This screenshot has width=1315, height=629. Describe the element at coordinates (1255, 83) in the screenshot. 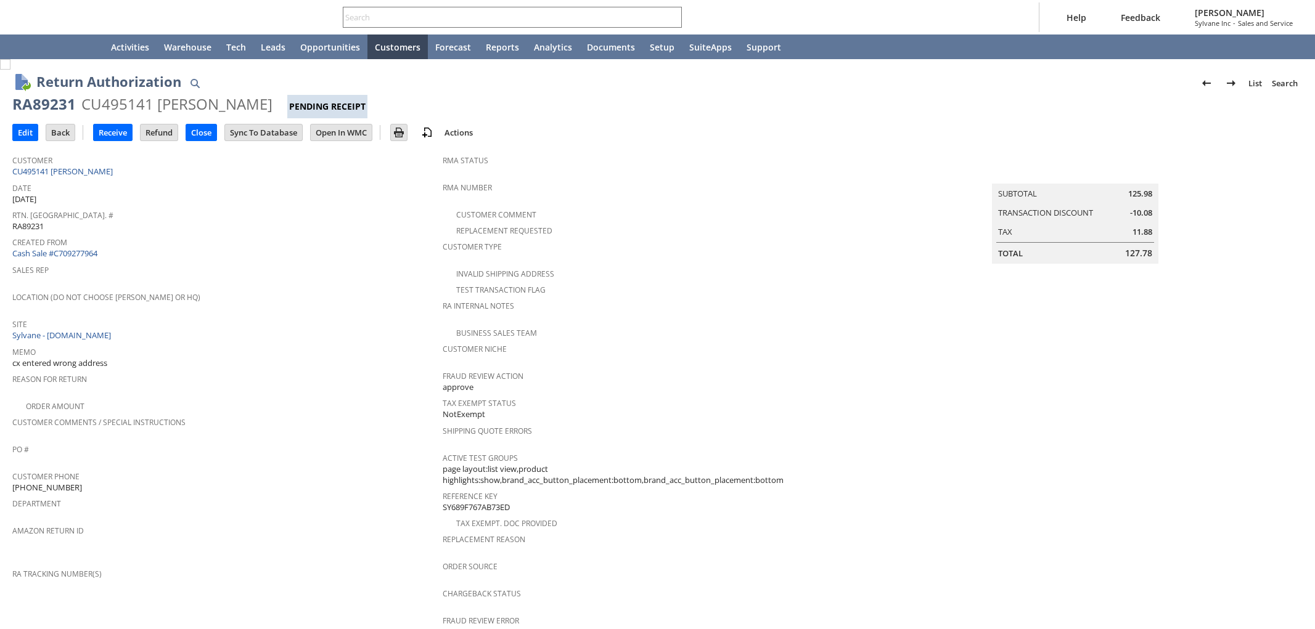

I see `a: List` at that location.